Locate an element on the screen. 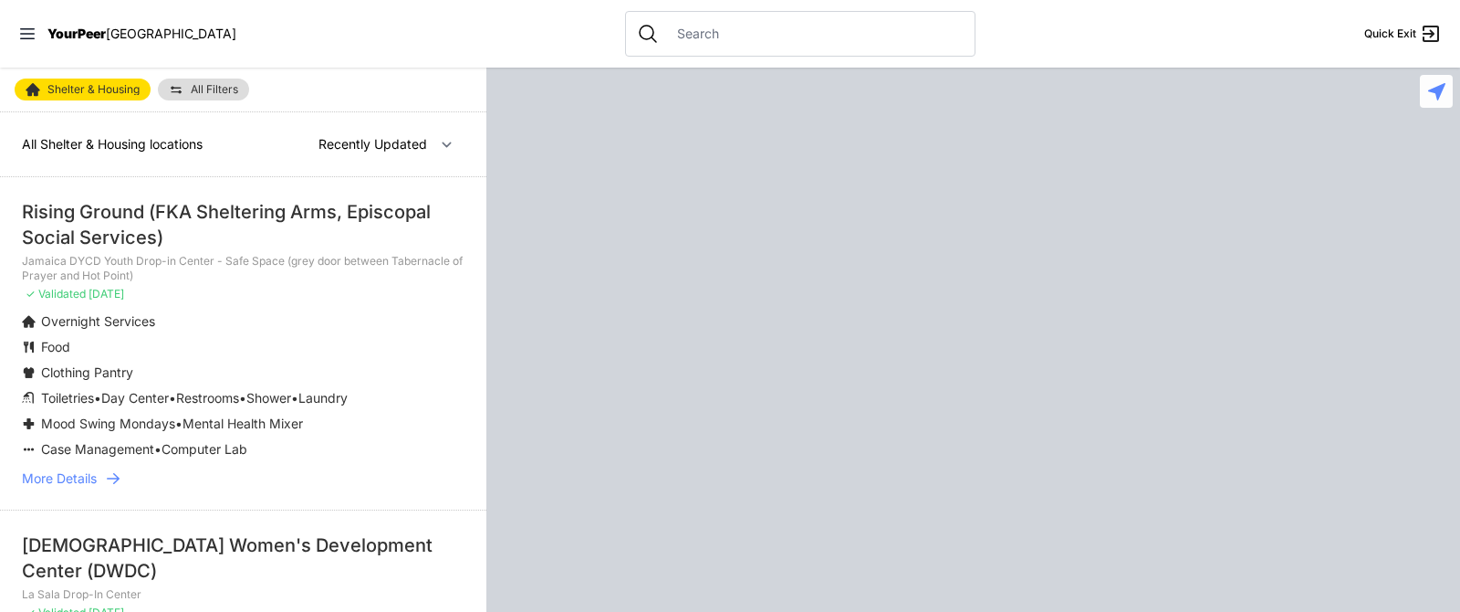 This screenshot has height=612, width=1460. span: Case Management is located at coordinates (98, 448).